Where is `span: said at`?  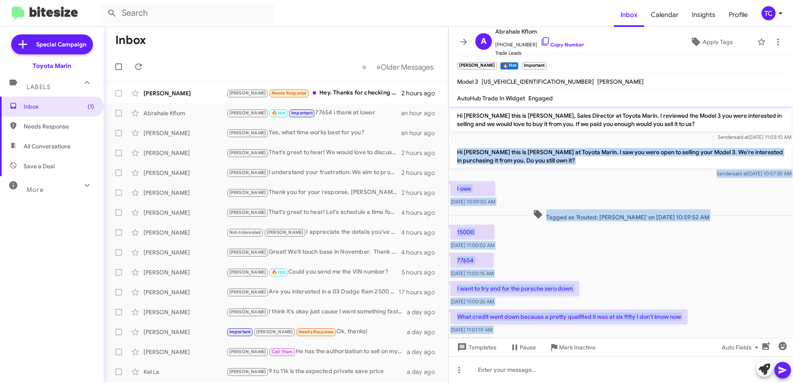 span: said at is located at coordinates (741, 137).